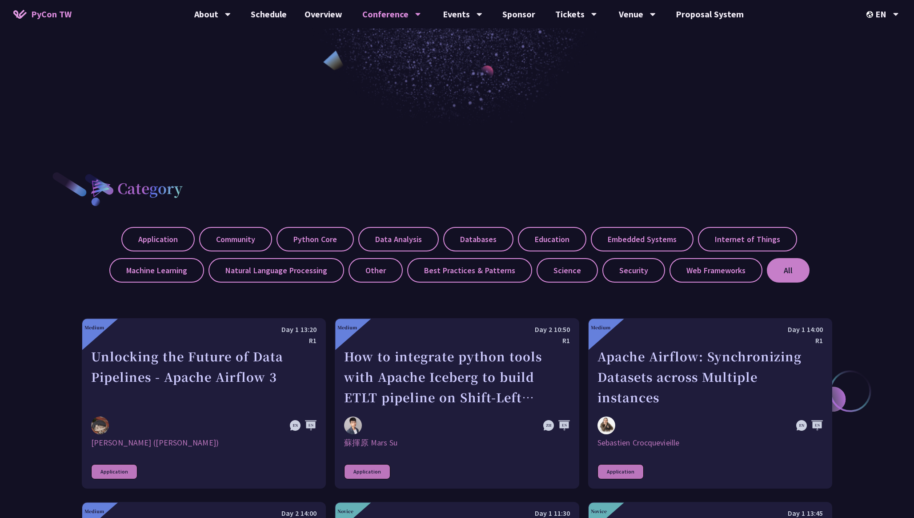  I want to click on a: Medium Day 2 10:50 R1 How to integrate python tools with Apache Iceberg to build ETLT pipeline on..., so click(457, 403).